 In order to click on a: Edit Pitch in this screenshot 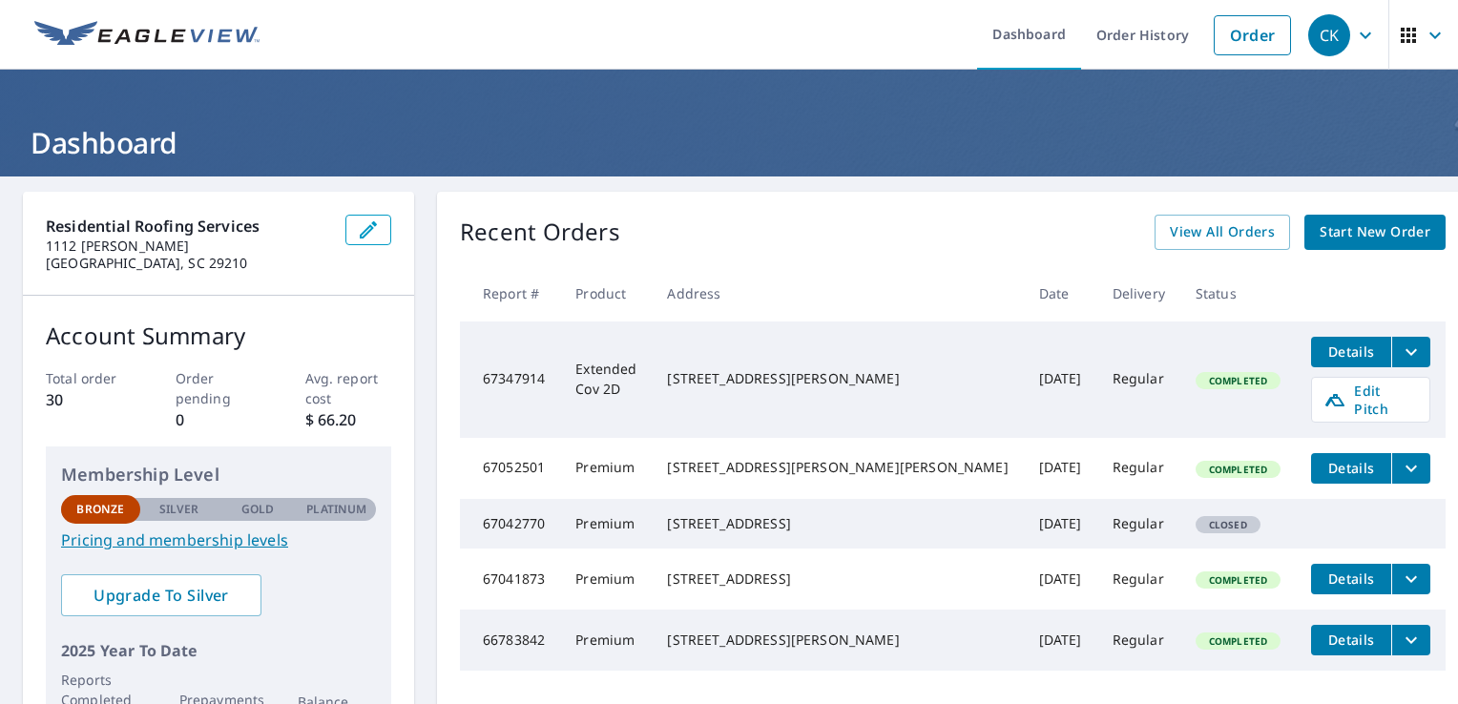, I will do `click(1370, 400)`.